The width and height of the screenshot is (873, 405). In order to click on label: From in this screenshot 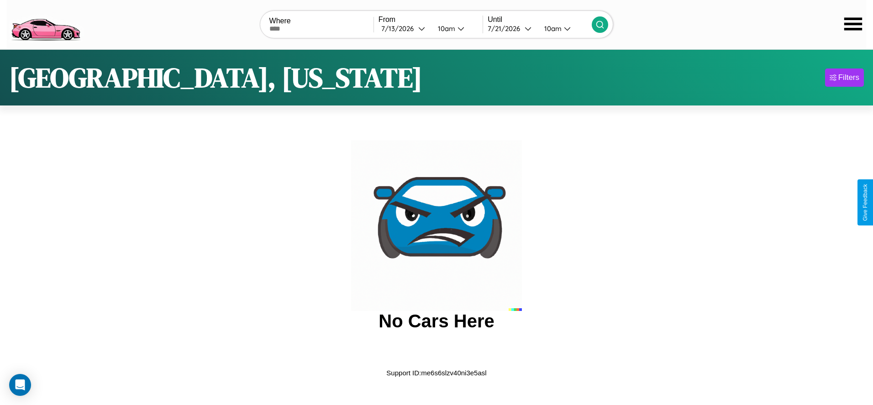, I will do `click(431, 20)`.